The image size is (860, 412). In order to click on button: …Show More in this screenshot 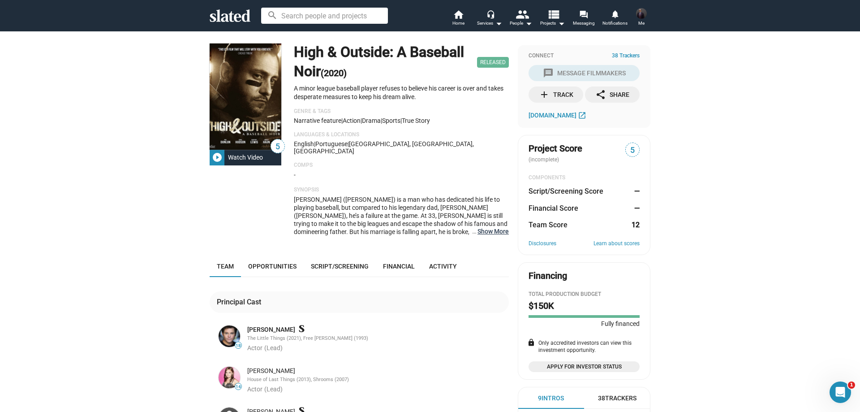, I will do `click(493, 231)`.